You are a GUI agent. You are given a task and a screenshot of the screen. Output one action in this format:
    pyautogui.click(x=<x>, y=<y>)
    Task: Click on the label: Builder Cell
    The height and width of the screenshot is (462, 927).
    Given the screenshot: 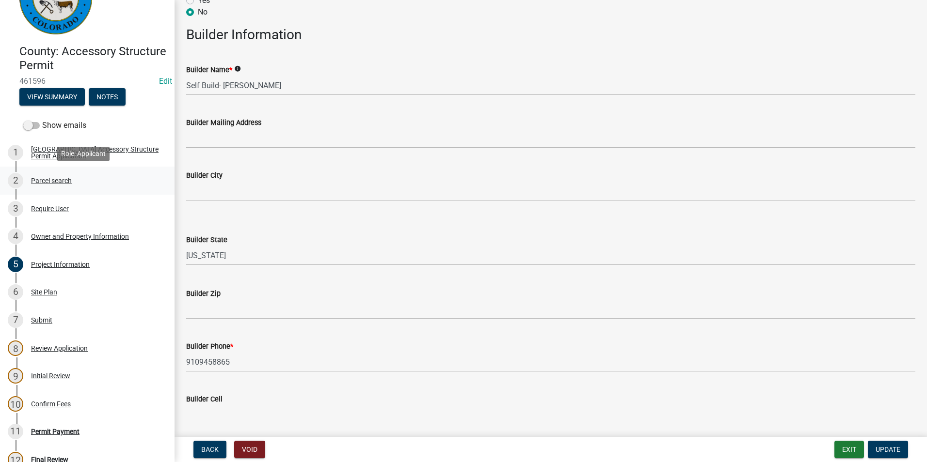 What is the action you would take?
    pyautogui.click(x=204, y=400)
    